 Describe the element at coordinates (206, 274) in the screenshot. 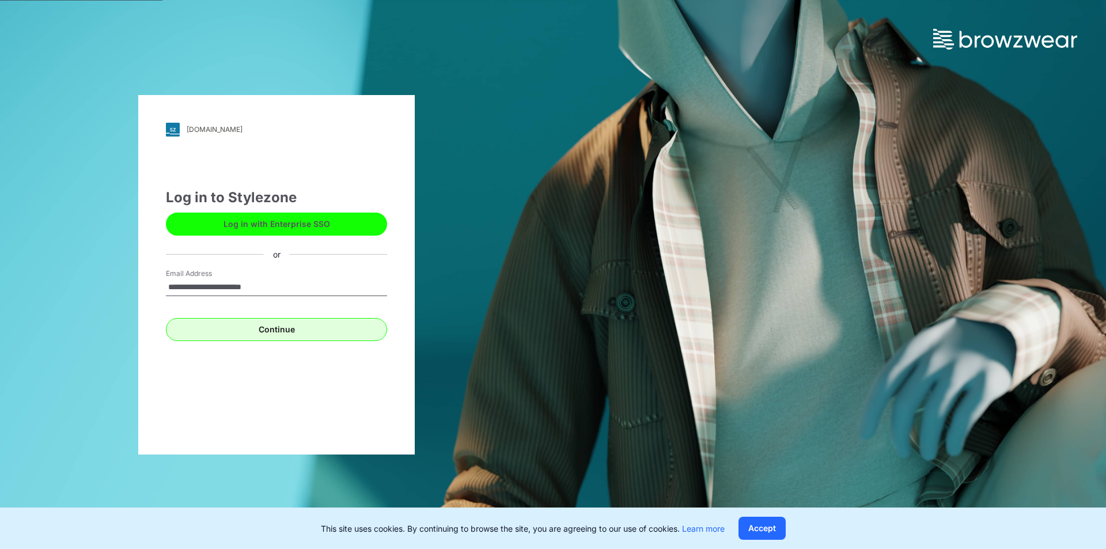

I see `label: Email Address` at that location.